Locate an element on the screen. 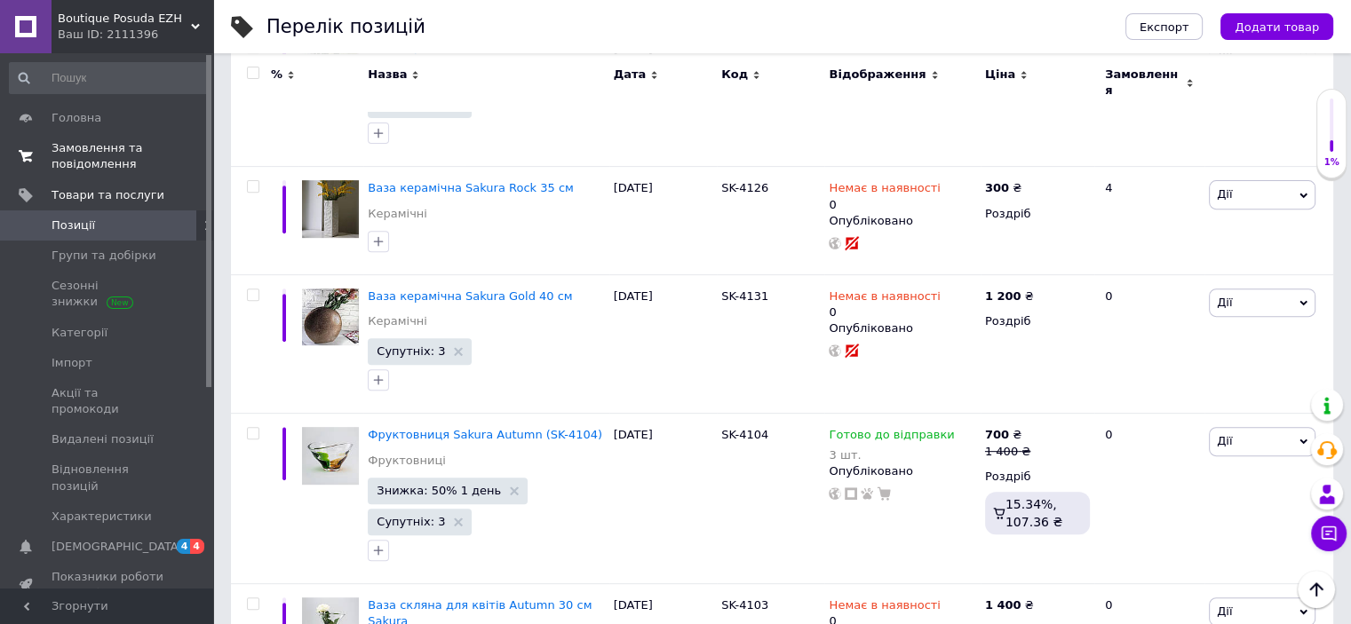 The height and width of the screenshot is (624, 1351). span: Ваза керамічна Sakura Rock 35 см is located at coordinates (471, 187).